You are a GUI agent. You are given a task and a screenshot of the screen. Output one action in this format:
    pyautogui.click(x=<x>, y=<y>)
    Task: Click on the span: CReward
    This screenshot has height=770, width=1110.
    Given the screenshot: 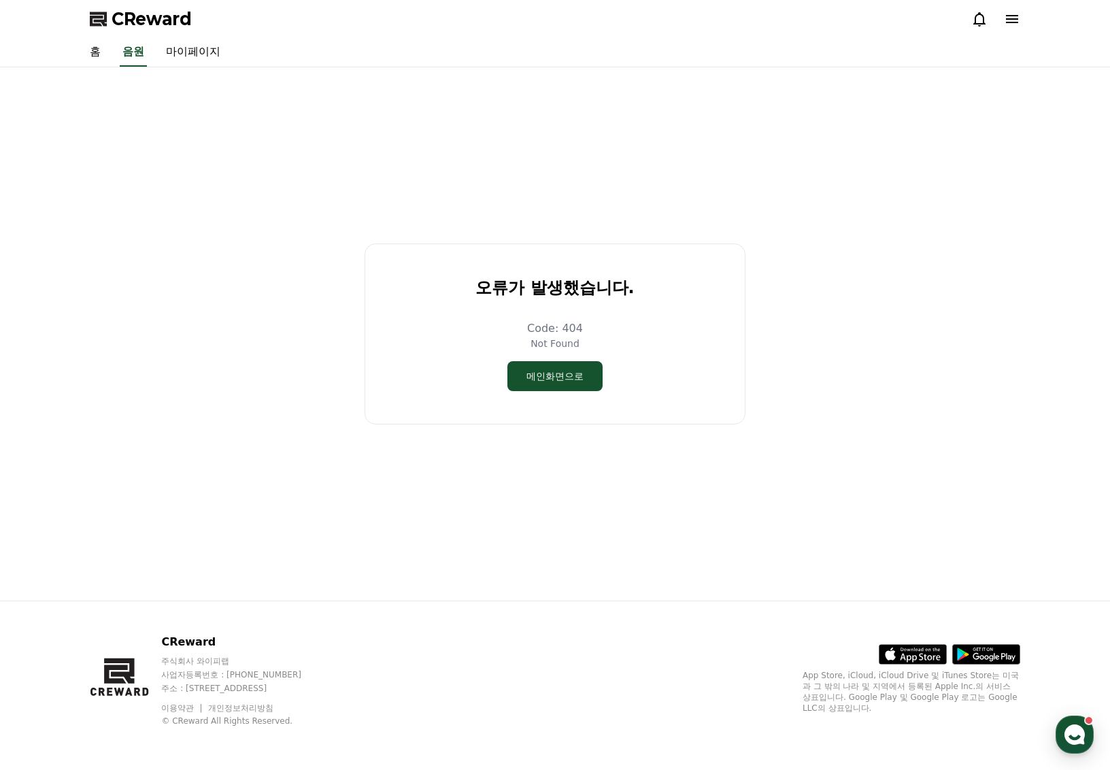 What is the action you would take?
    pyautogui.click(x=152, y=19)
    